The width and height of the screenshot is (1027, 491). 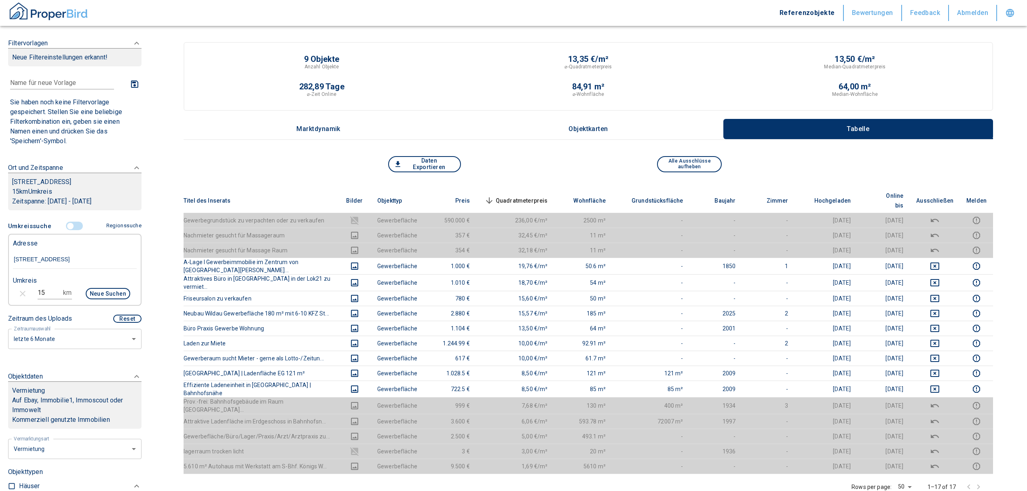 What do you see at coordinates (515, 421) in the screenshot?
I see `td: 6,06 €/m²` at bounding box center [515, 421].